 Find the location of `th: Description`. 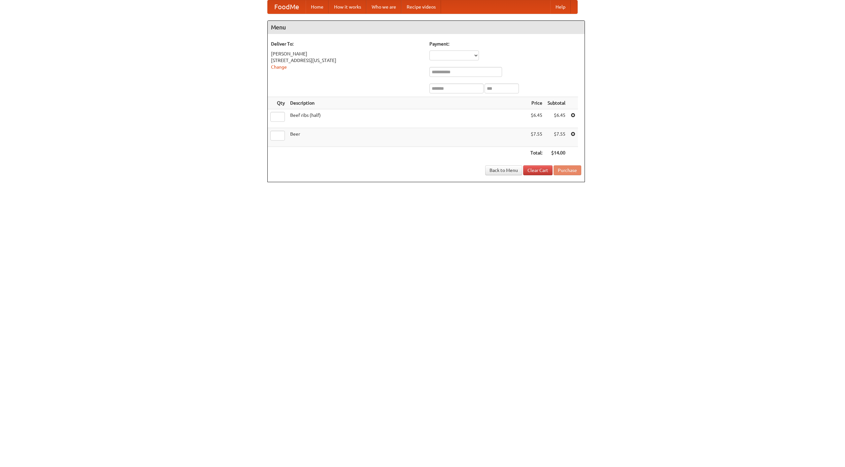

th: Description is located at coordinates (408, 103).